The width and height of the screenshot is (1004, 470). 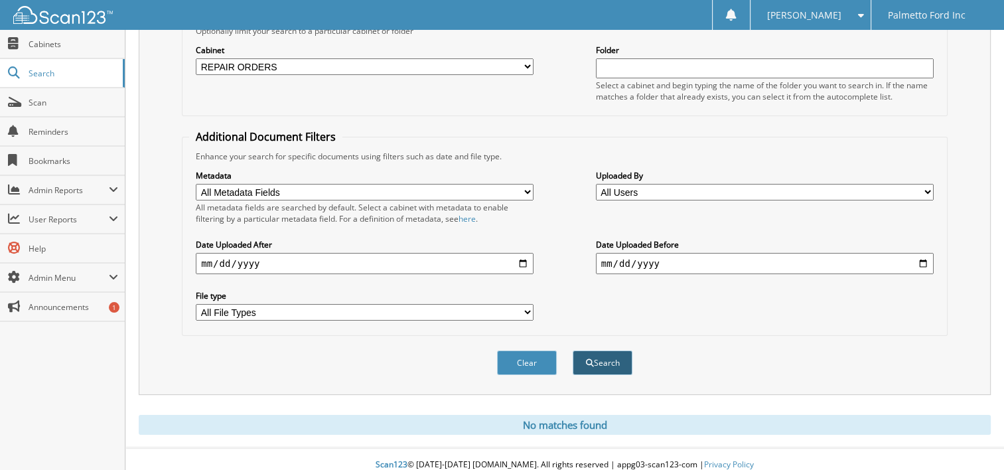 I want to click on input: end, so click(x=764, y=263).